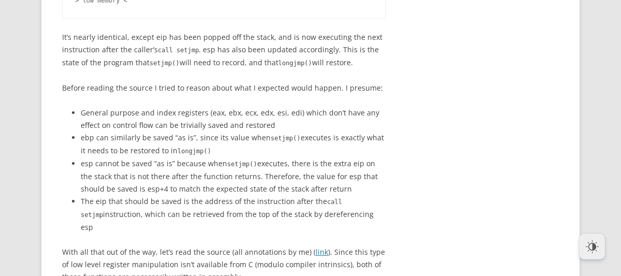  Describe the element at coordinates (233, 144) in the screenshot. I see `li: ebp can similarly be saved “as is”, since its value when executes is exactly what it needs to be ...` at that location.